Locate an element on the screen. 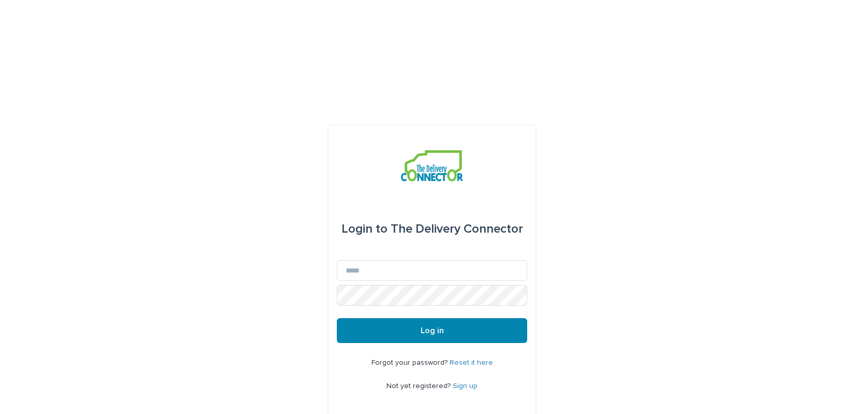  img: aCWQmA6OSGG0Kwt8cj3c is located at coordinates (432, 166).